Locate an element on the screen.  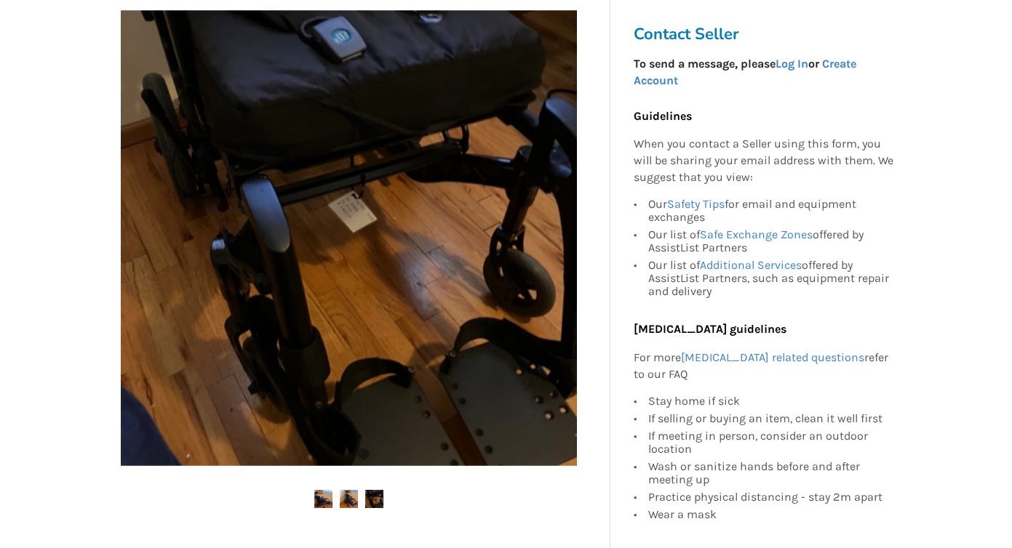
h3: Contact Seller is located at coordinates (767, 34).